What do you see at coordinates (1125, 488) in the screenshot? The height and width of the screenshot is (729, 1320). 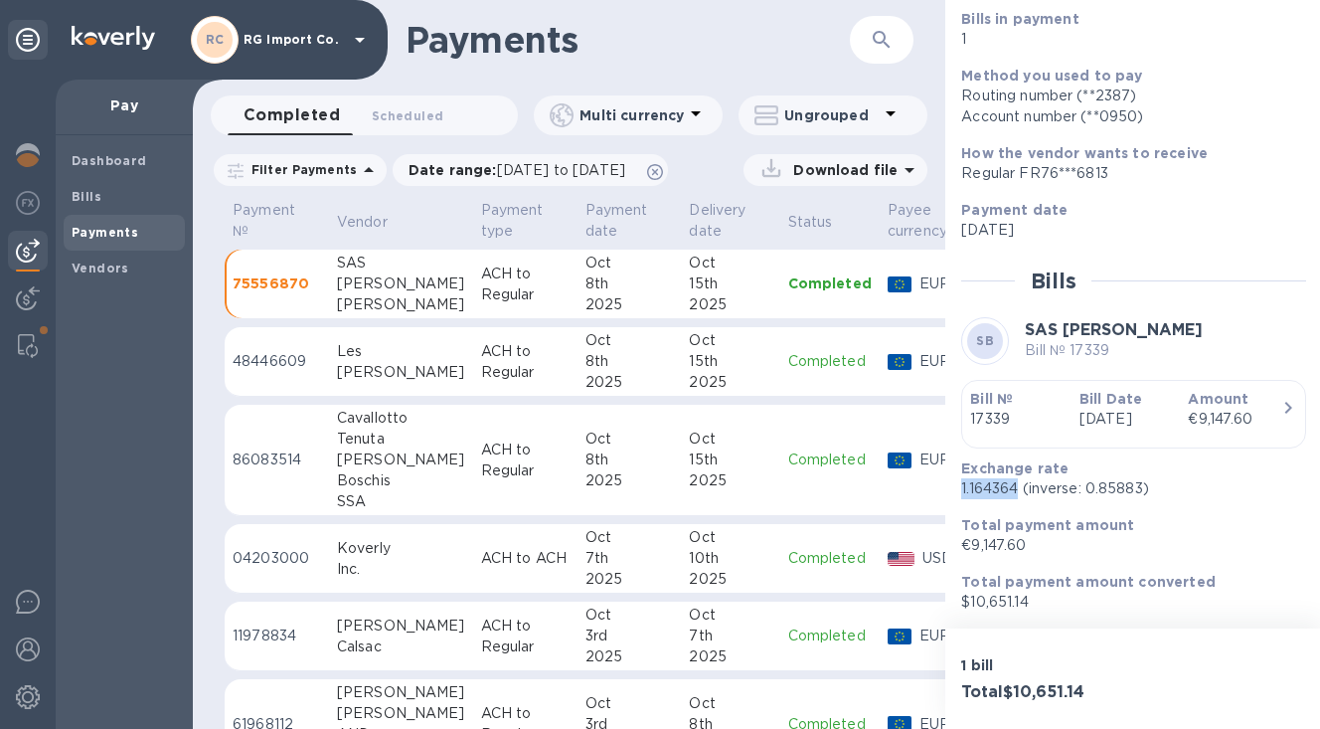 I see `p: 1.164364 (inverse: 0.85883)` at bounding box center [1125, 488].